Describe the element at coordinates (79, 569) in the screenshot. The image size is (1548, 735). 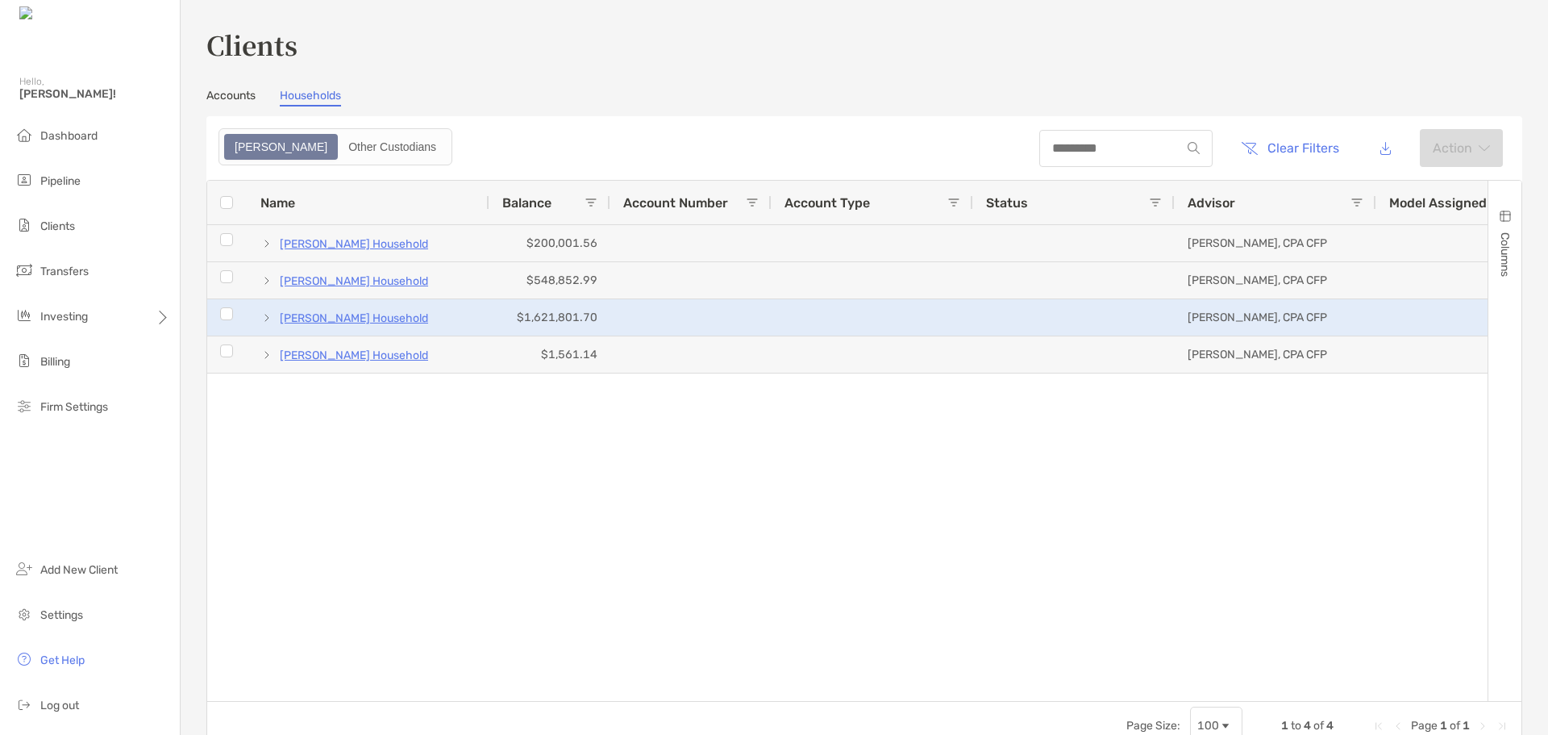
I see `span: Add New Client` at that location.